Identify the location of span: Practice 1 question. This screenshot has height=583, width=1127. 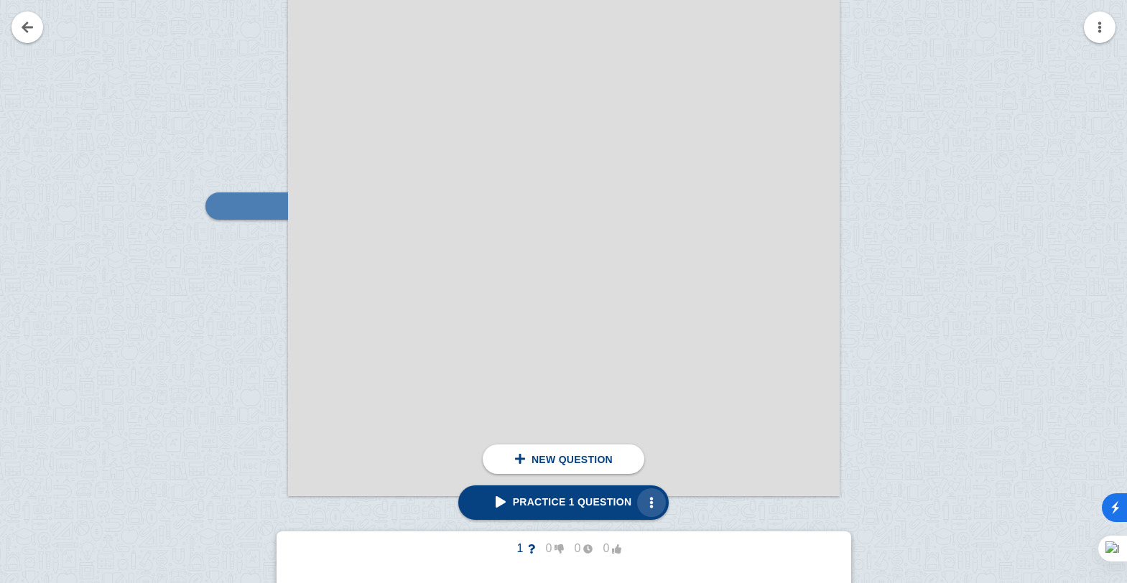
(564, 502).